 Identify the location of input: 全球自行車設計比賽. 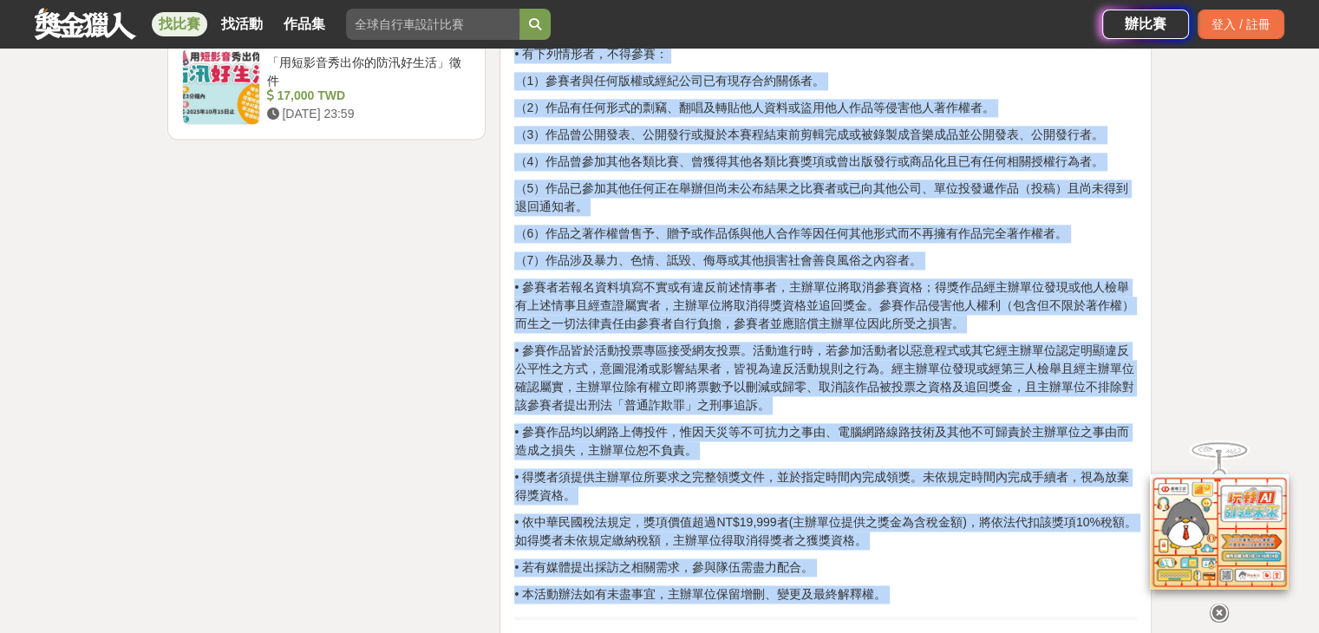
(433, 24).